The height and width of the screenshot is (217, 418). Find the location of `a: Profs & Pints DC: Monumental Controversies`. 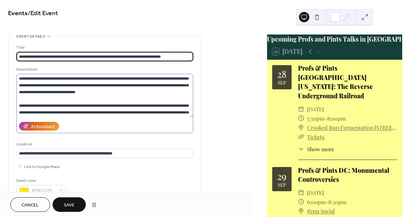

a: Profs & Pints DC: Monumental Controversies is located at coordinates (344, 175).